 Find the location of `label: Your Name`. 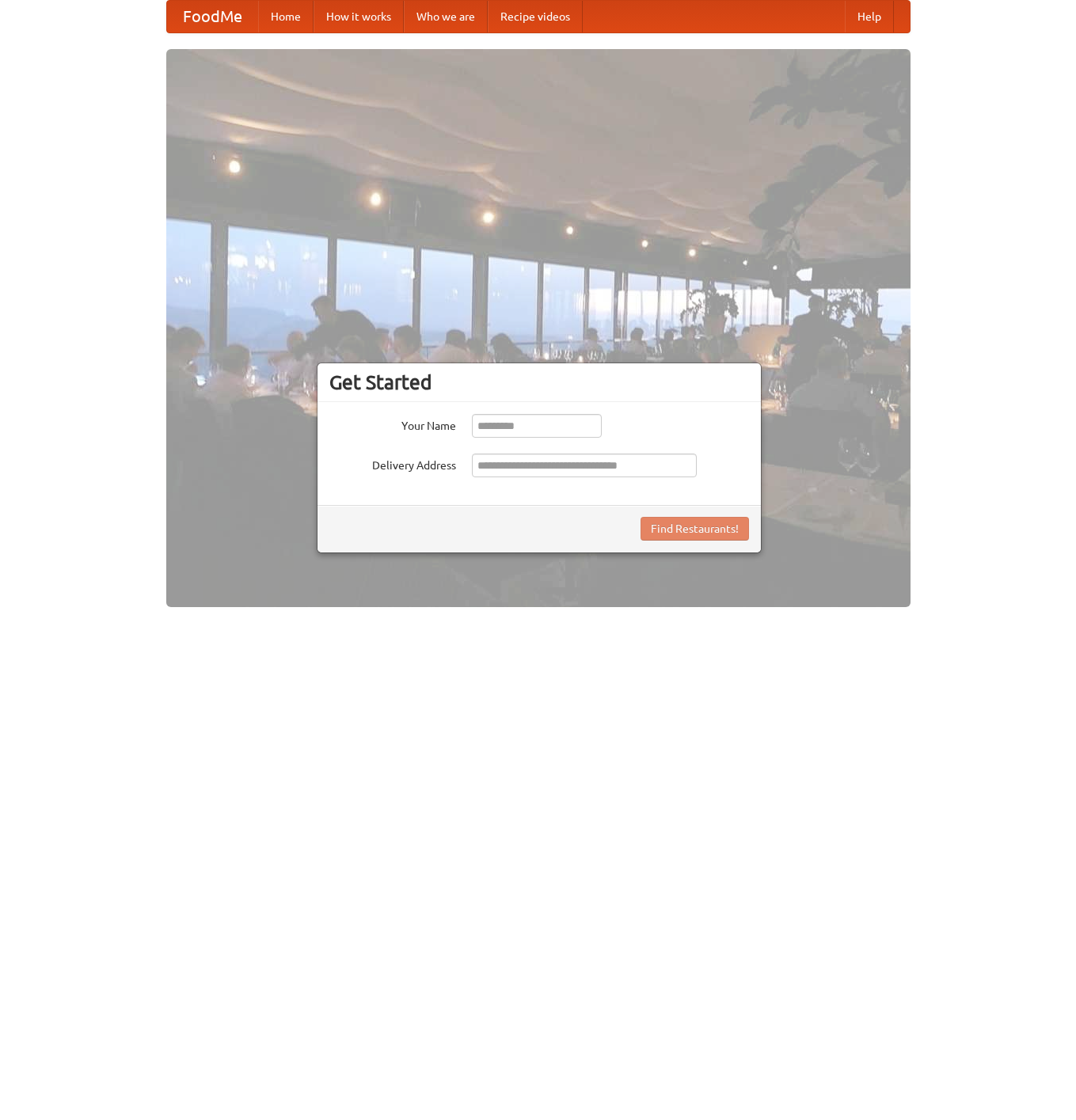

label: Your Name is located at coordinates (393, 424).